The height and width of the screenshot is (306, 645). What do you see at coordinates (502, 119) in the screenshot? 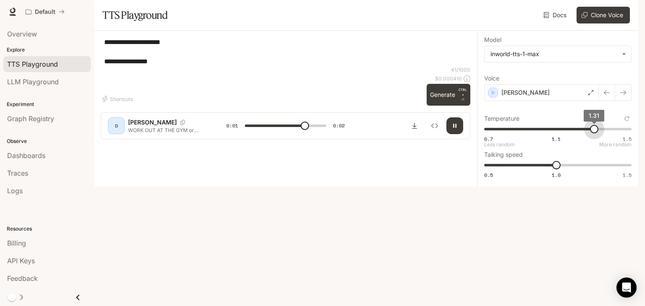
I see `p: Temperature` at bounding box center [502, 119].